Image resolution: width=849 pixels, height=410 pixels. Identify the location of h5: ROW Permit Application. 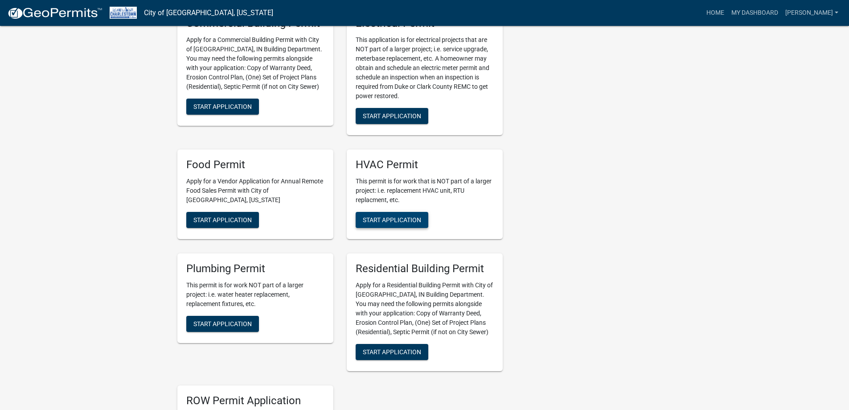
(255, 400).